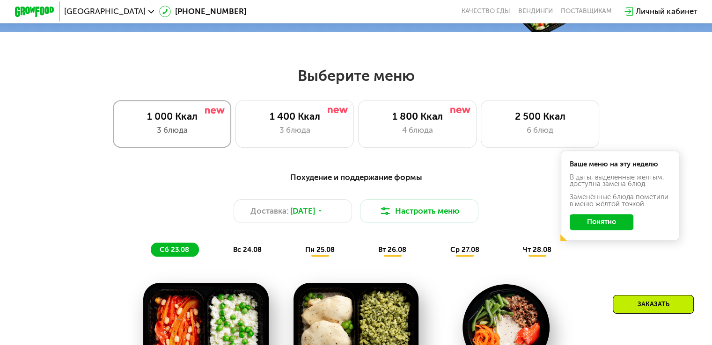 The width and height of the screenshot is (712, 345). I want to click on span: Доставка:, so click(269, 211).